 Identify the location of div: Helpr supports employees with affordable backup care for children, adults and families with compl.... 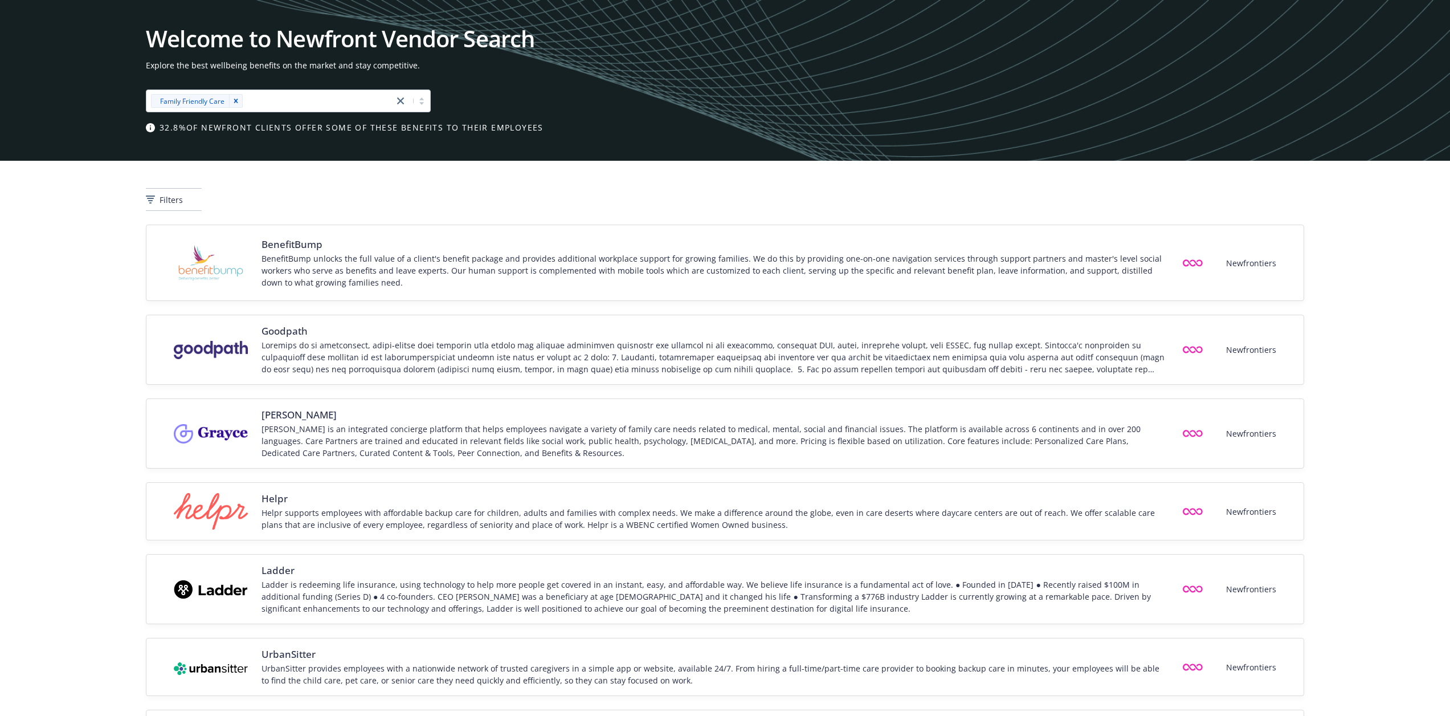
(714, 519).